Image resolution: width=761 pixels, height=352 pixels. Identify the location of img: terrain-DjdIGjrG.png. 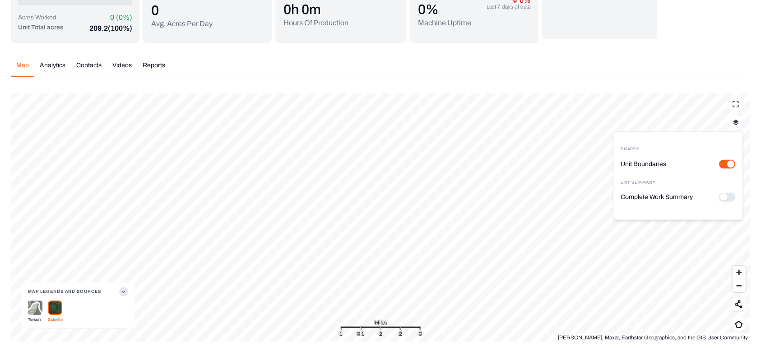
(35, 308).